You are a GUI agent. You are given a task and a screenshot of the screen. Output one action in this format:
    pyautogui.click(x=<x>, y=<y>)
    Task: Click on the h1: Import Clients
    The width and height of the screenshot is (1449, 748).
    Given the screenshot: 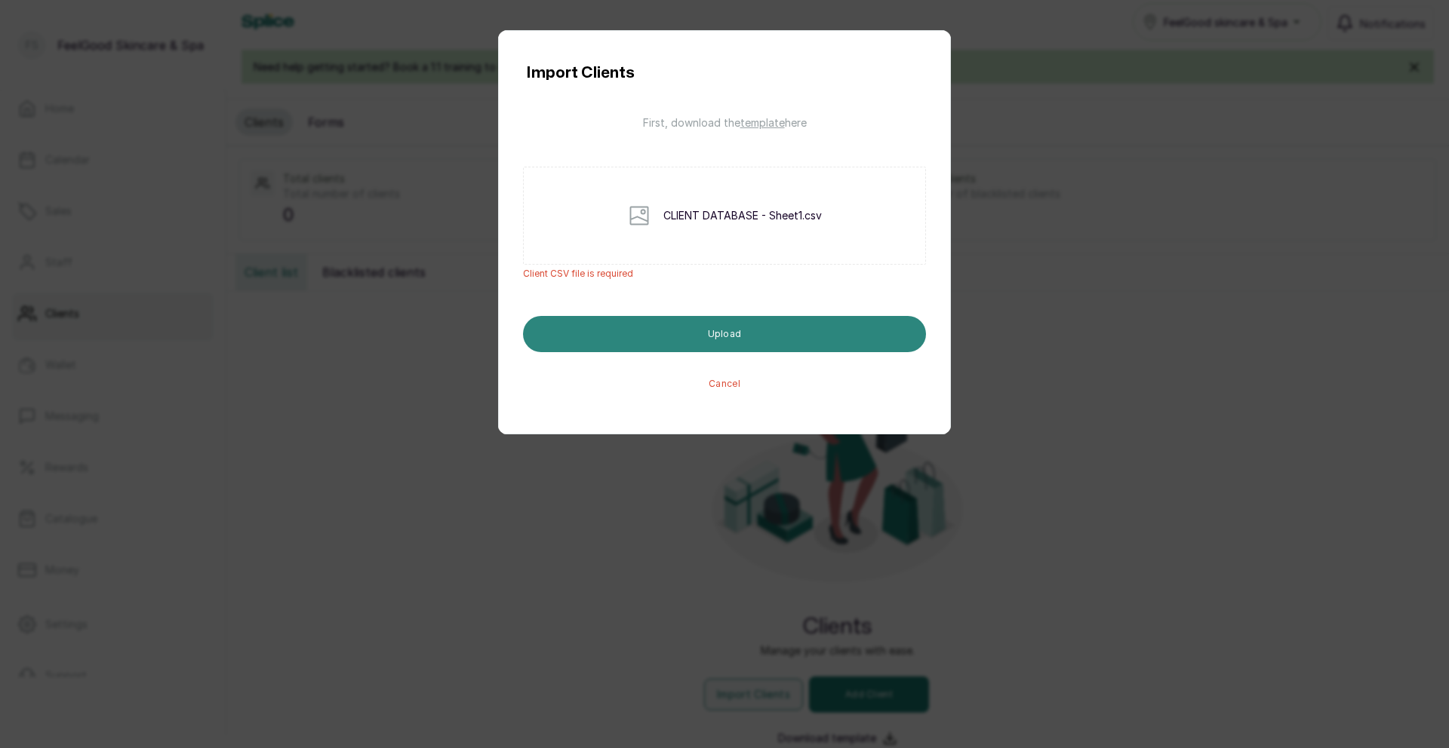 What is the action you would take?
    pyautogui.click(x=579, y=73)
    